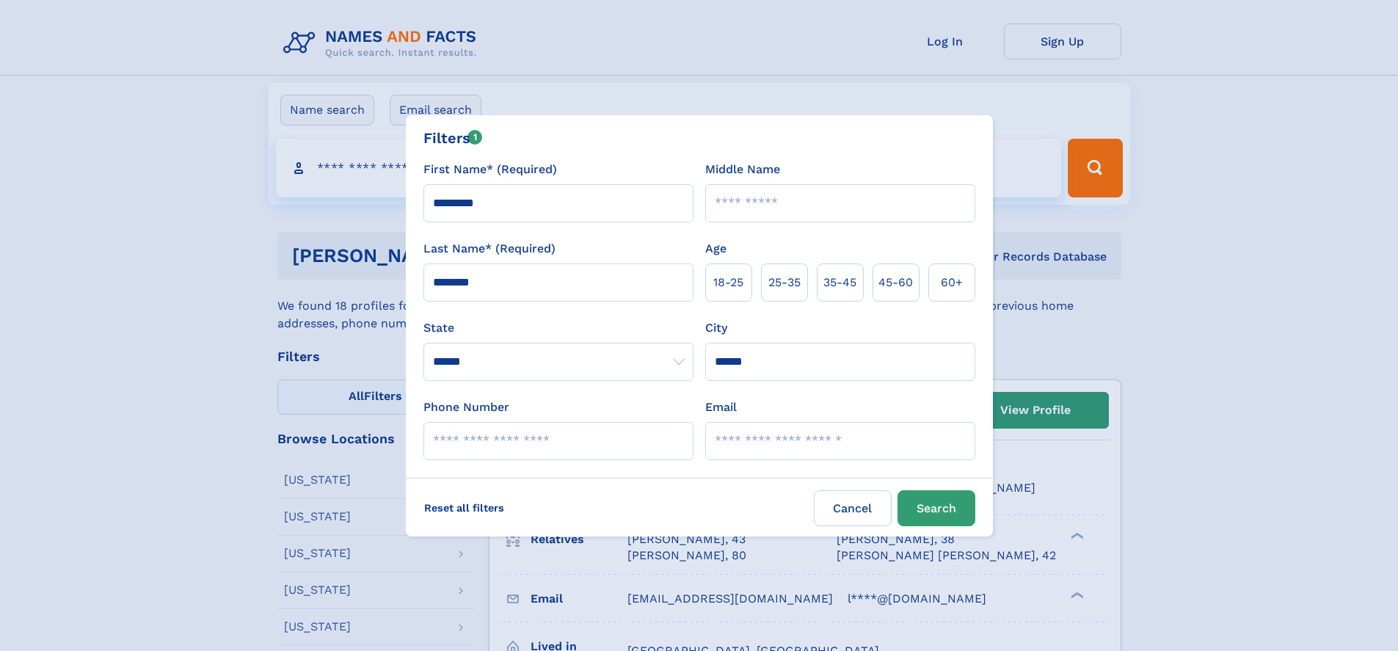 The height and width of the screenshot is (651, 1398). I want to click on span: 35‑45, so click(839, 282).